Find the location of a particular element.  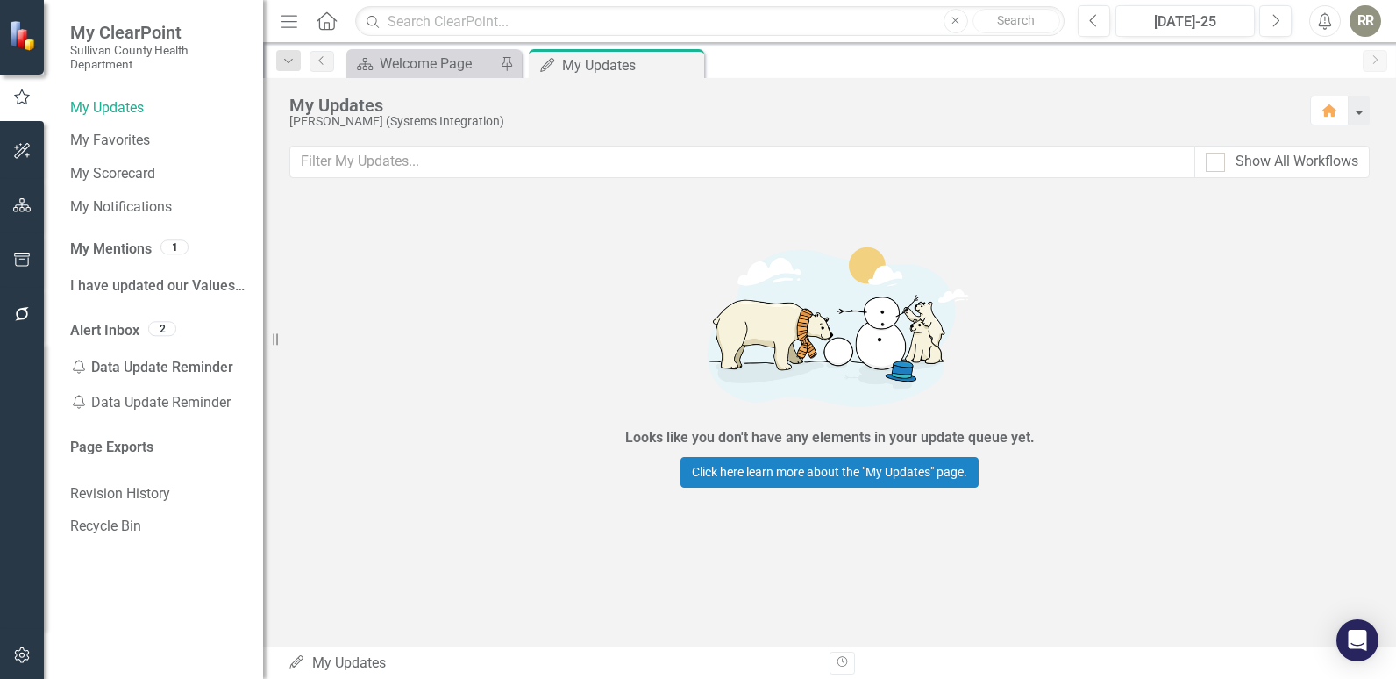

a: Page Exports is located at coordinates (111, 447).